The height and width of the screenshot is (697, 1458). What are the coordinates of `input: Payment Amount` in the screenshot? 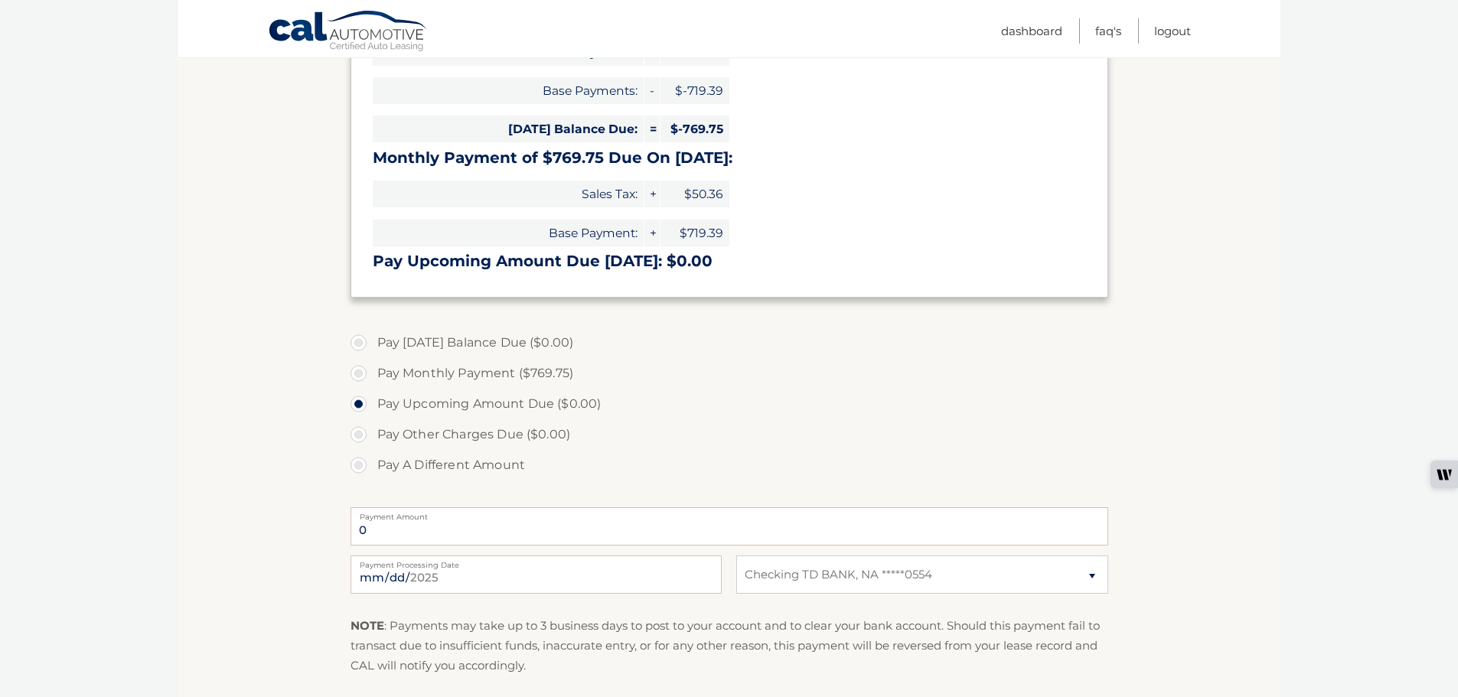 It's located at (729, 527).